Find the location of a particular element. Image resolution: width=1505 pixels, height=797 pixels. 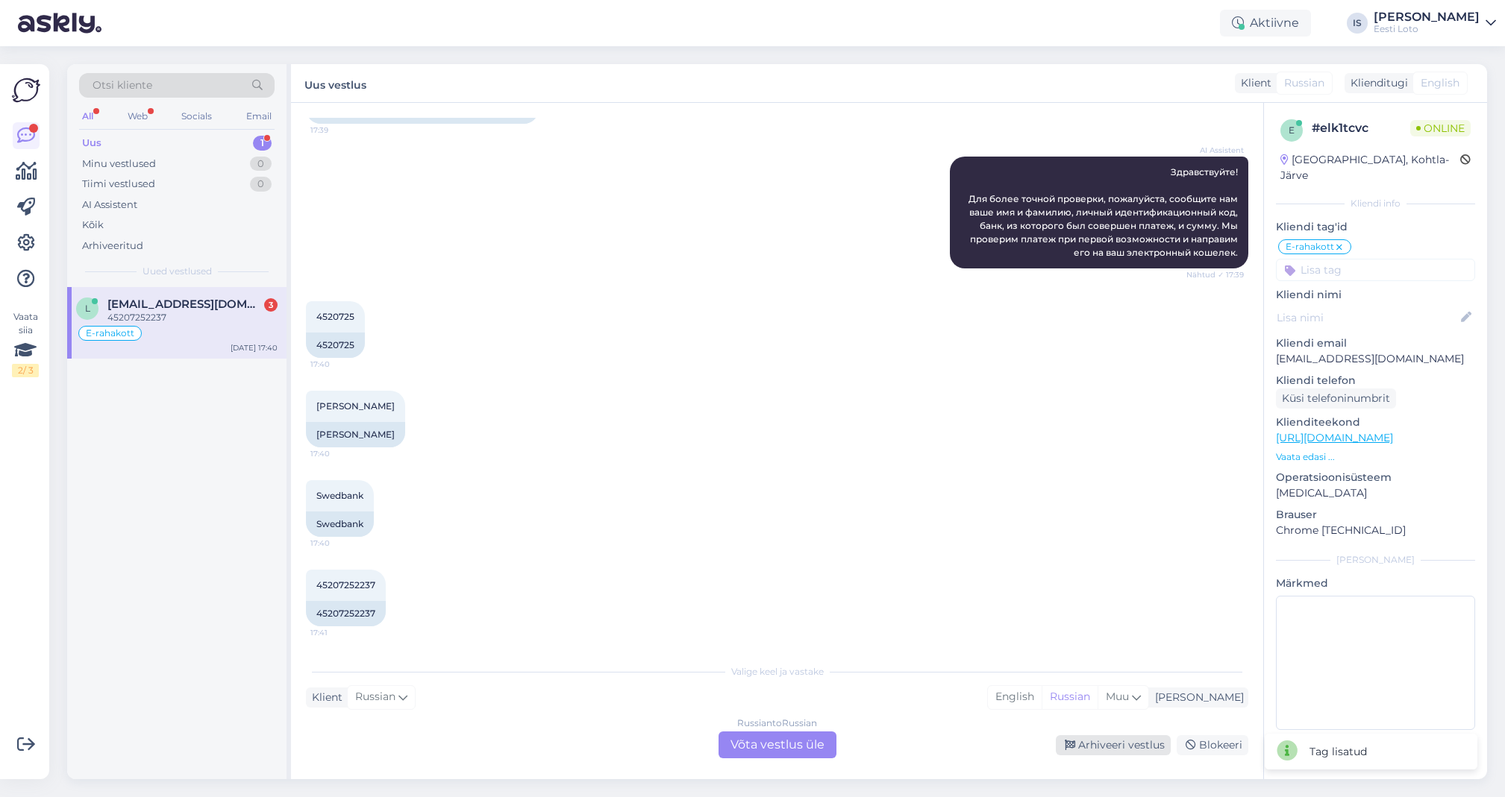

div: Küsi telefoninumbrit is located at coordinates (1335, 398).